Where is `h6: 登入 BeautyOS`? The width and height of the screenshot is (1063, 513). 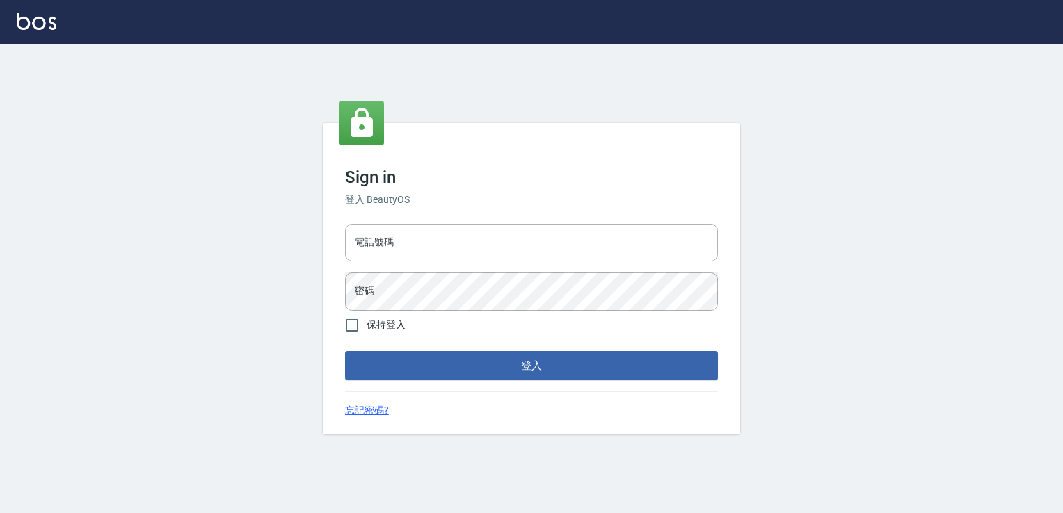 h6: 登入 BeautyOS is located at coordinates (531, 200).